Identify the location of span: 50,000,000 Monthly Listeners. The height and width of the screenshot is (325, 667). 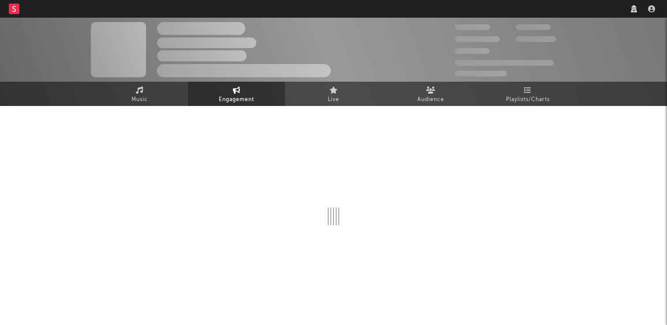
(504, 63).